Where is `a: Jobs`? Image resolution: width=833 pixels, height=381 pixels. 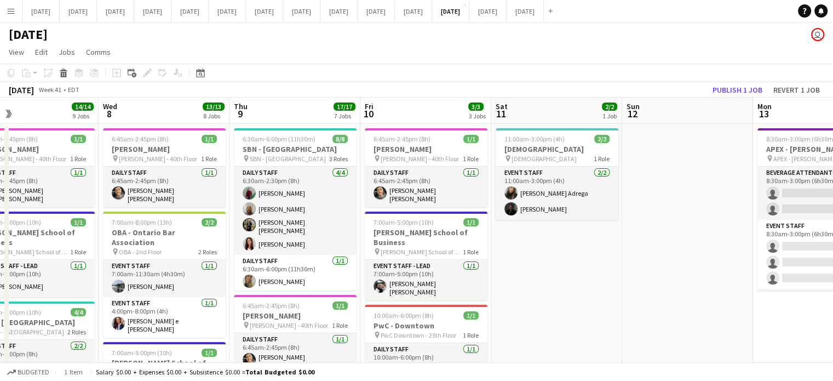
a: Jobs is located at coordinates (67, 52).